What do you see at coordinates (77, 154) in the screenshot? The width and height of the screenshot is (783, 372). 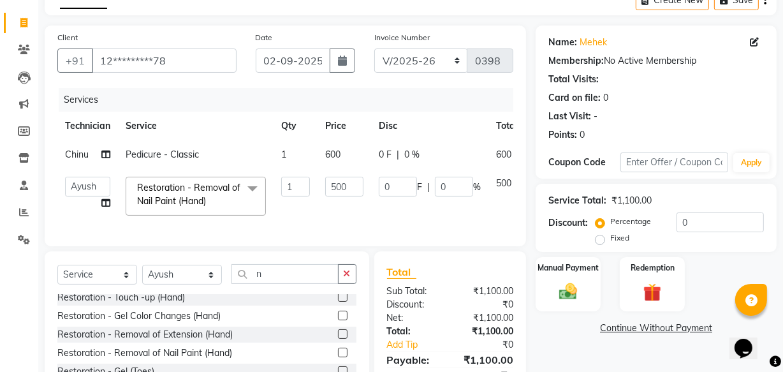 I see `span: Chinu` at bounding box center [77, 154].